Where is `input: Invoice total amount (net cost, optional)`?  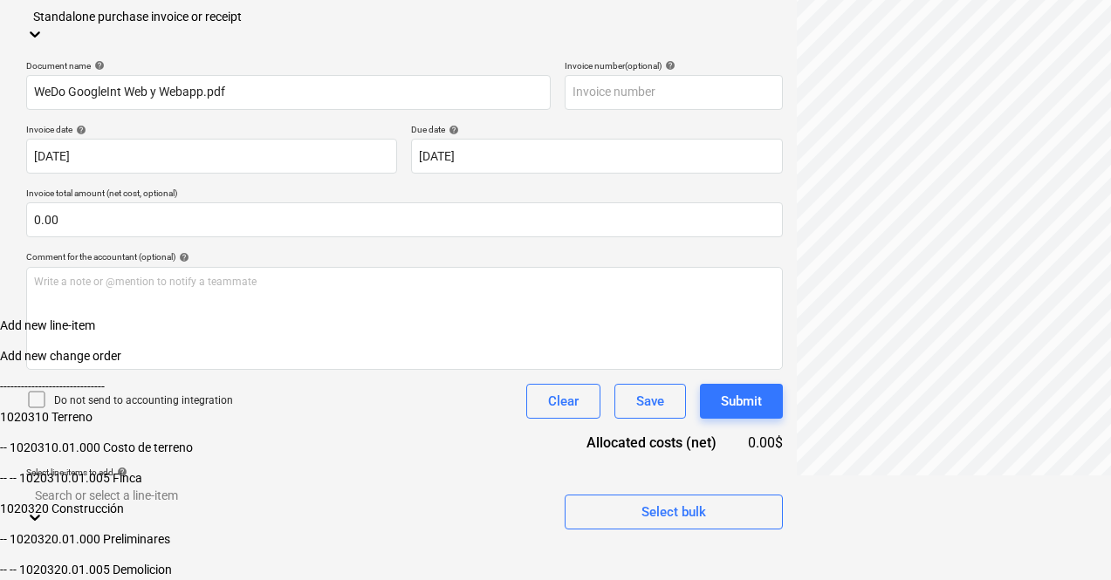
input: Invoice total amount (net cost, optional) is located at coordinates (404, 220).